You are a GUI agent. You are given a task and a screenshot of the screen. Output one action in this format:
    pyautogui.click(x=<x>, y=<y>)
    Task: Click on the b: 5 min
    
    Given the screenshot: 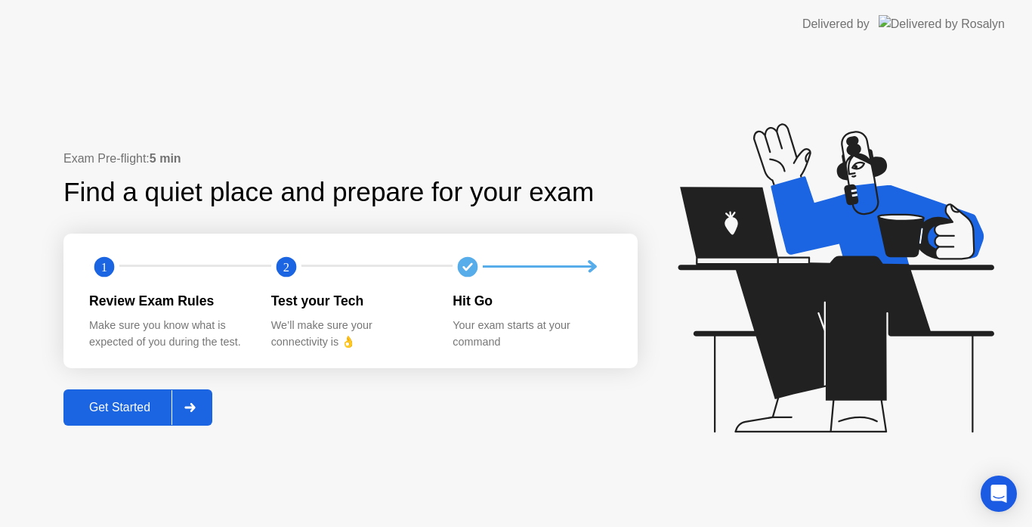 What is the action you would take?
    pyautogui.click(x=165, y=158)
    